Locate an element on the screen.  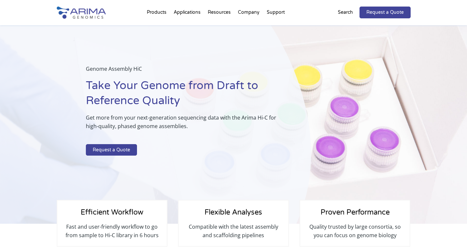
h1: Take Your Genome from Draft to Reference Quality is located at coordinates (182, 96).